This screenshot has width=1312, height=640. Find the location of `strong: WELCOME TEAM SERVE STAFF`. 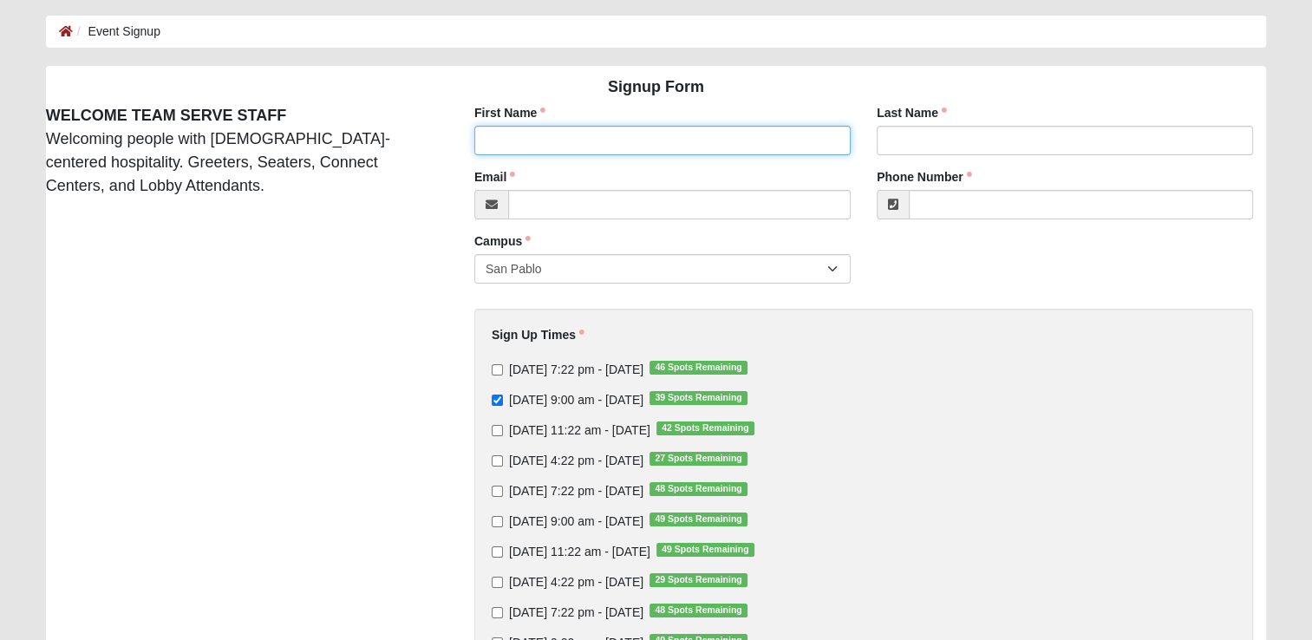

strong: WELCOME TEAM SERVE STAFF is located at coordinates (166, 115).